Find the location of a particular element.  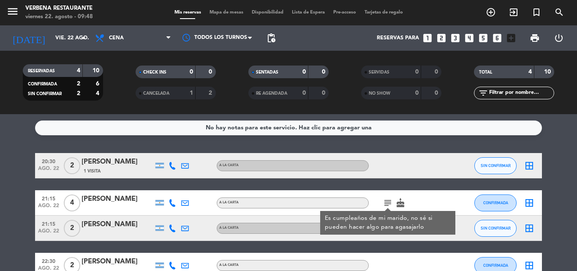

div: viernes 22. agosto - 09:48 is located at coordinates (59, 17).